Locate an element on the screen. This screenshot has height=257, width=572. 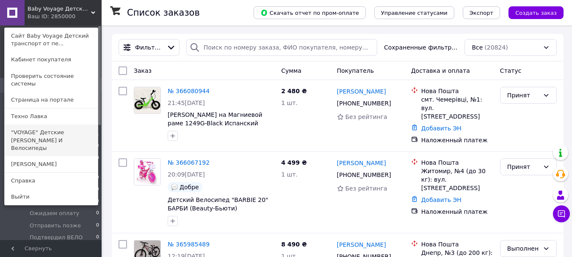
button: Создать заказ is located at coordinates (536, 13).